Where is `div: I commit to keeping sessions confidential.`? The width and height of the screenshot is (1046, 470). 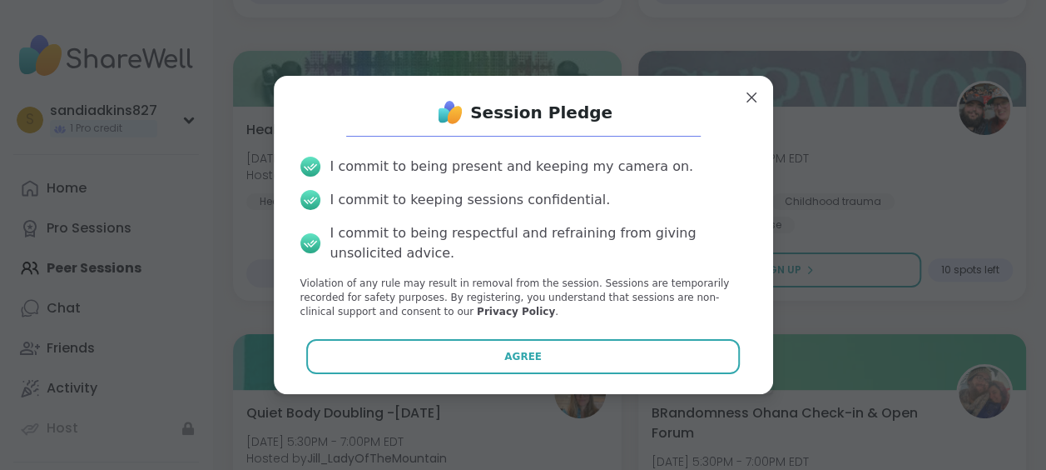 div: I commit to keeping sessions confidential. is located at coordinates (470, 200).